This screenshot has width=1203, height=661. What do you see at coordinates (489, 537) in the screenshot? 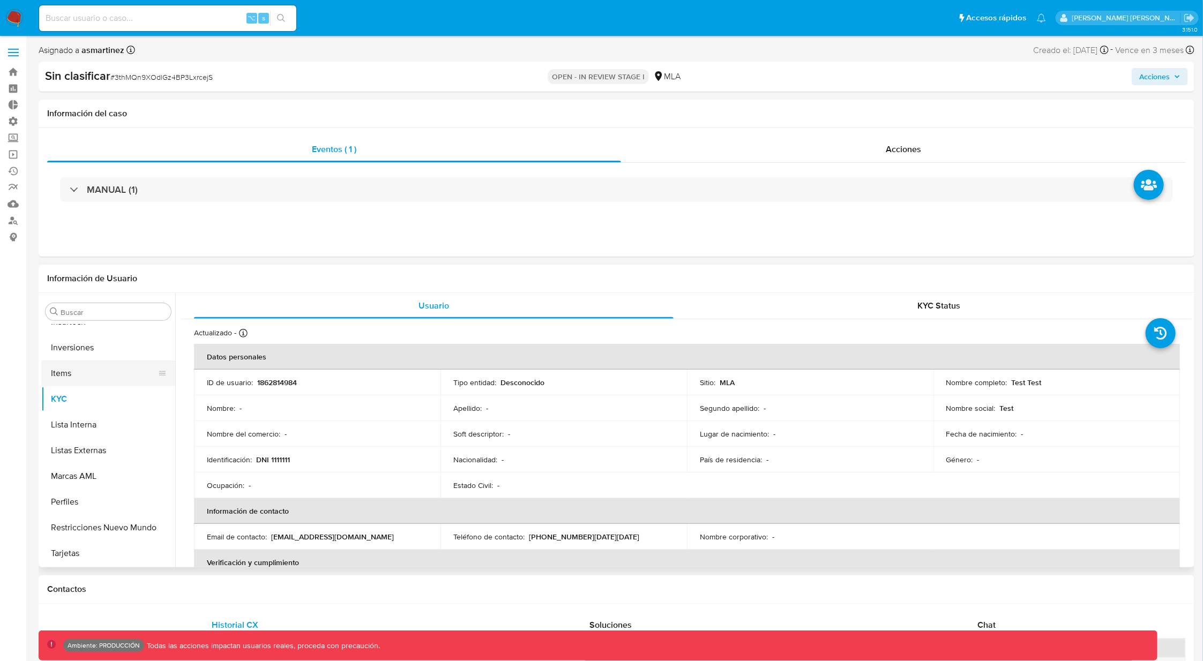
I see `p: Teléfono de contacto :` at bounding box center [489, 537].